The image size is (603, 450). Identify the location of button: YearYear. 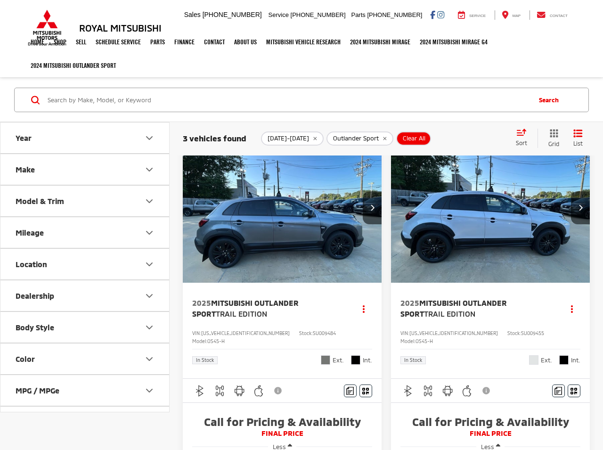
(85, 137).